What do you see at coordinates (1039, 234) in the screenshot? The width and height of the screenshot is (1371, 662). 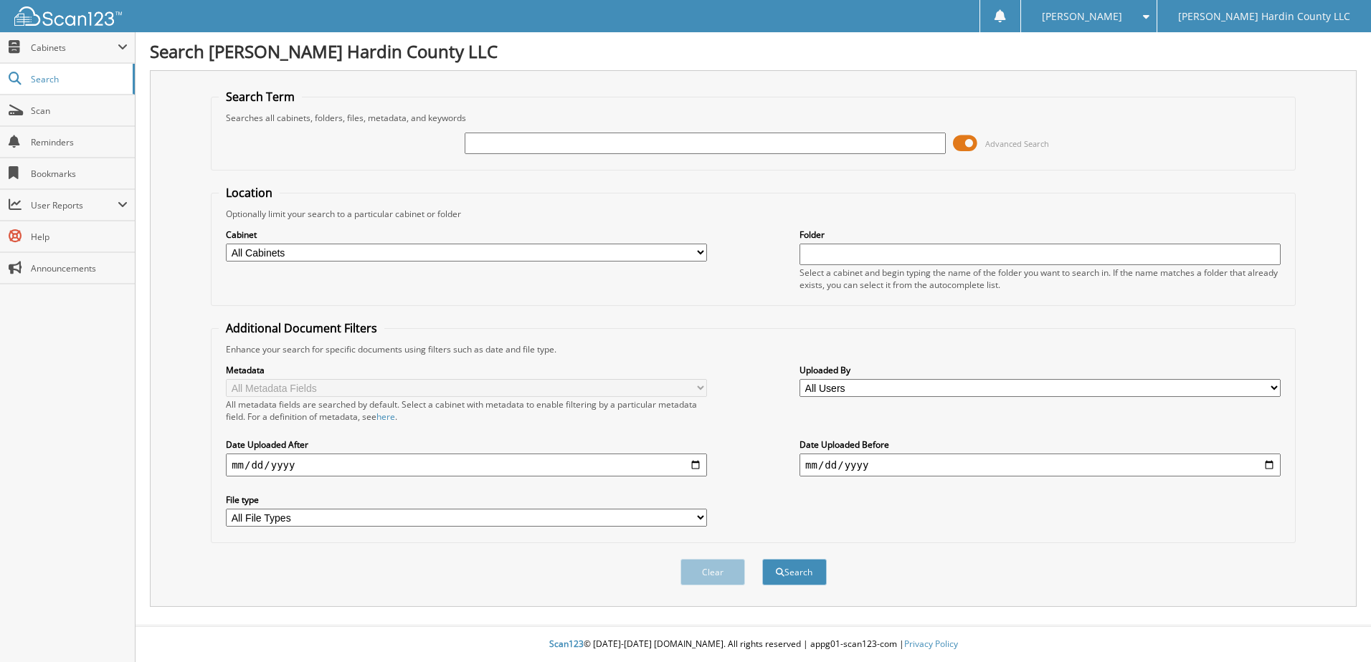 I see `label: Folder` at bounding box center [1039, 234].